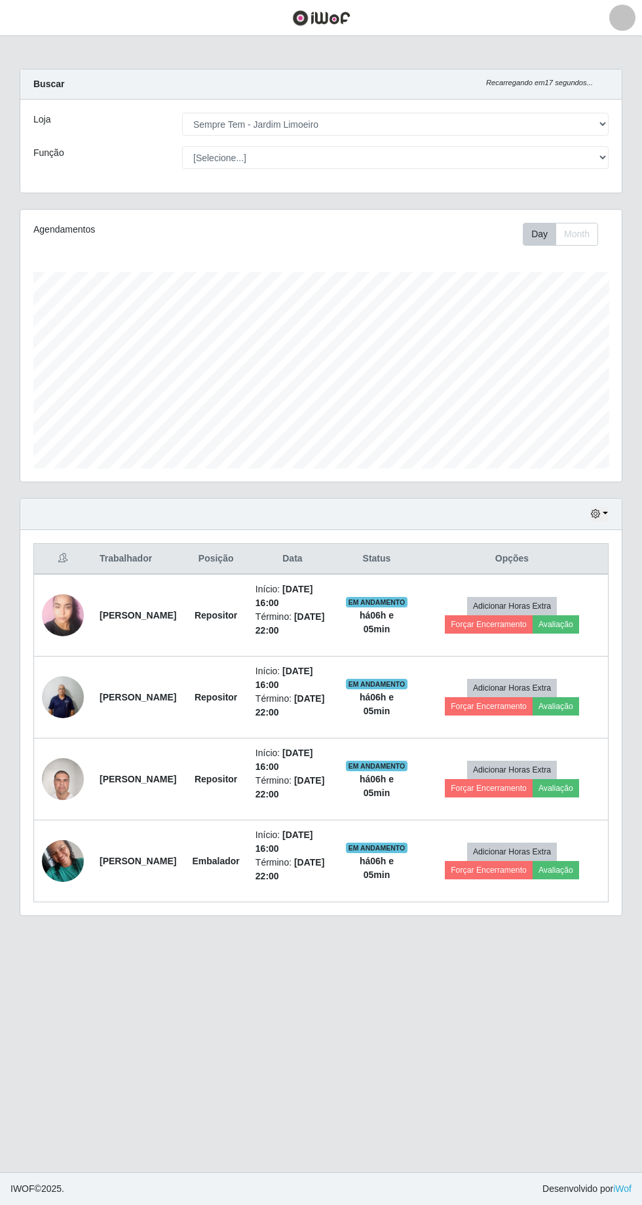  Describe the element at coordinates (48, 84) in the screenshot. I see `strong: Buscar` at that location.